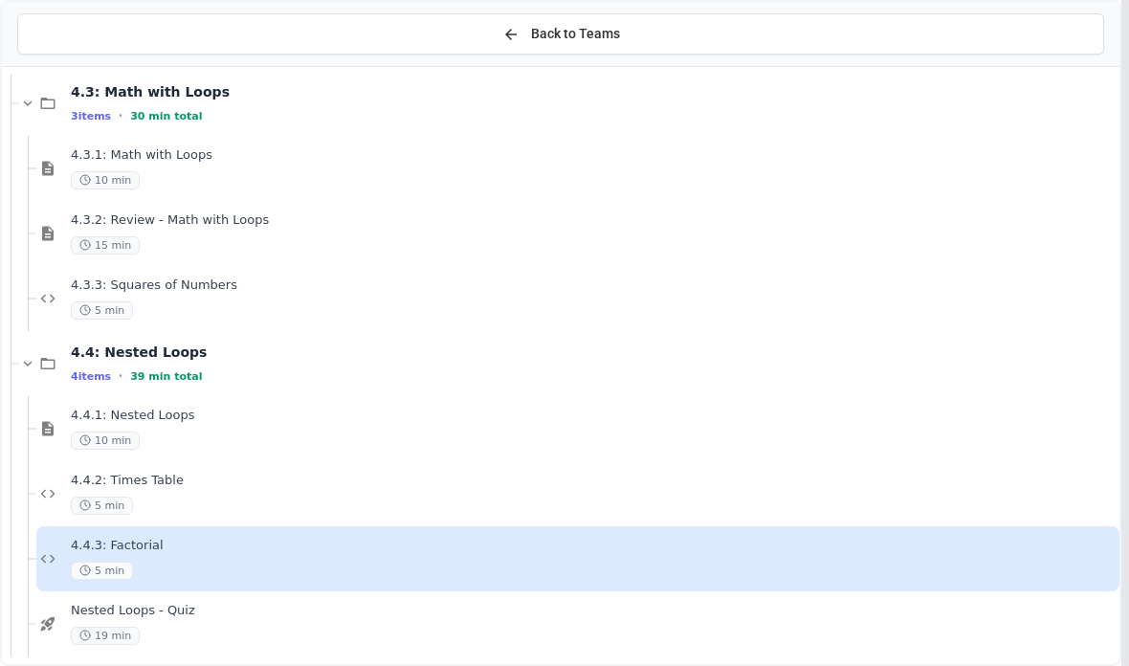  I want to click on span: Back to Teams, so click(575, 33).